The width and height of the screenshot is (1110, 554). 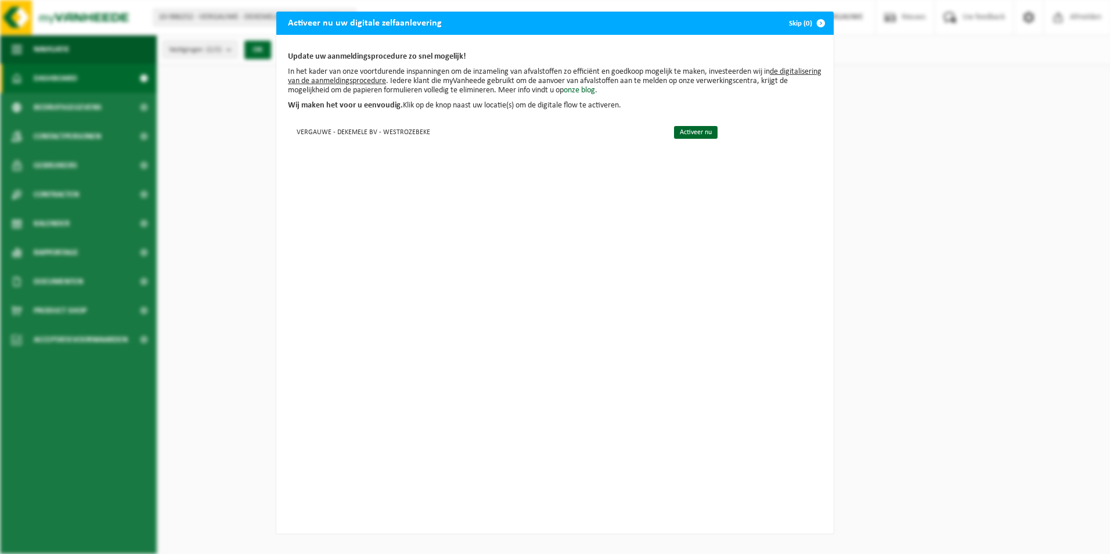 What do you see at coordinates (345, 105) in the screenshot?
I see `b: Wij maken het voor u eenvoudig.` at bounding box center [345, 105].